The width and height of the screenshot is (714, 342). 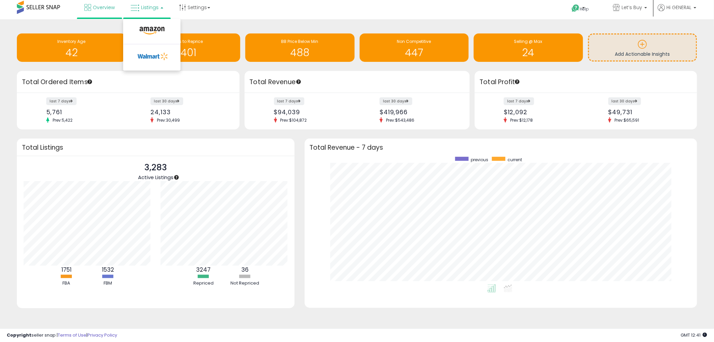 What do you see at coordinates (414, 41) in the screenshot?
I see `span: Non Competitive` at bounding box center [414, 41].